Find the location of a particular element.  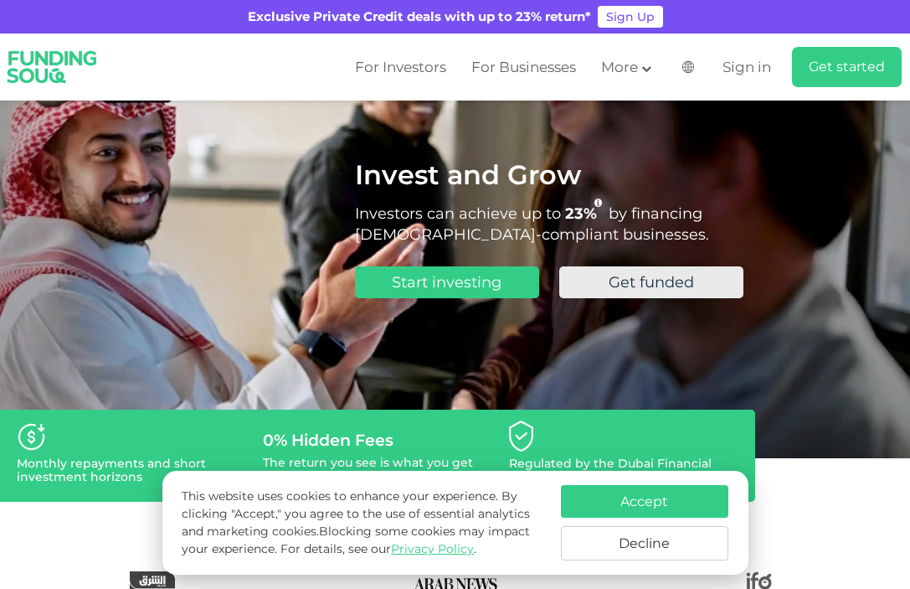

a: Start investing is located at coordinates (447, 282).